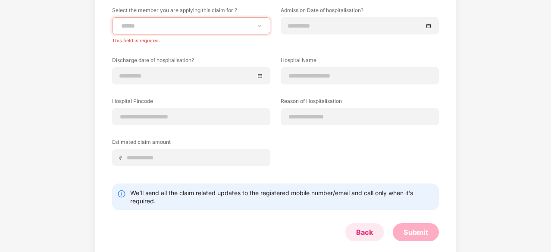 Image resolution: width=551 pixels, height=252 pixels. What do you see at coordinates (122, 194) in the screenshot?
I see `img: svg+xml;base64,PHN2ZyBpZD0iSW5mby0yMHgyMCIgeG1sbnM9Imh0dHA6Ly93d3cudzMub3JnLzIwMDAvc3ZnIiB3aWR0aD...` at bounding box center [122, 194].